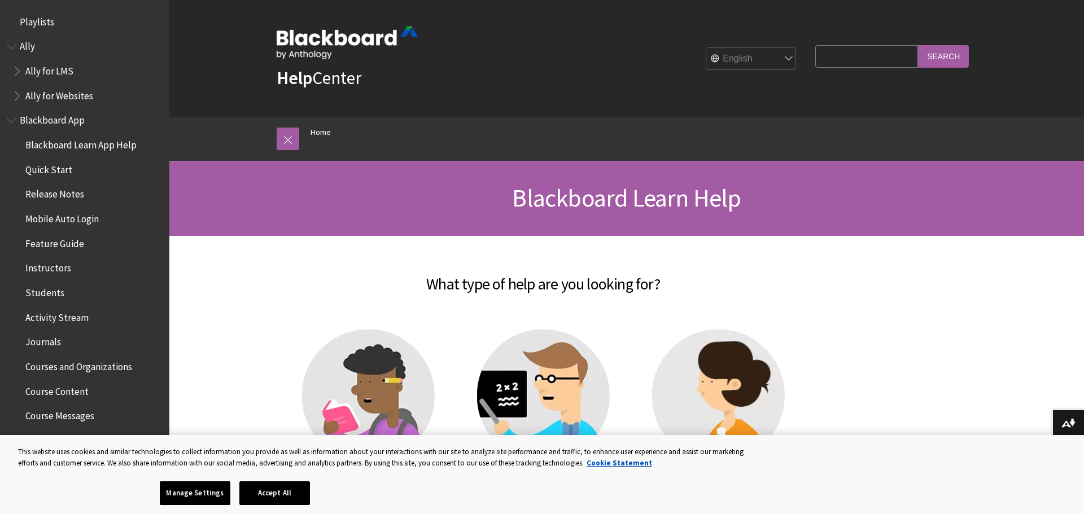 Image resolution: width=1084 pixels, height=514 pixels. Describe the element at coordinates (195, 493) in the screenshot. I see `button: Manage Settings` at that location.